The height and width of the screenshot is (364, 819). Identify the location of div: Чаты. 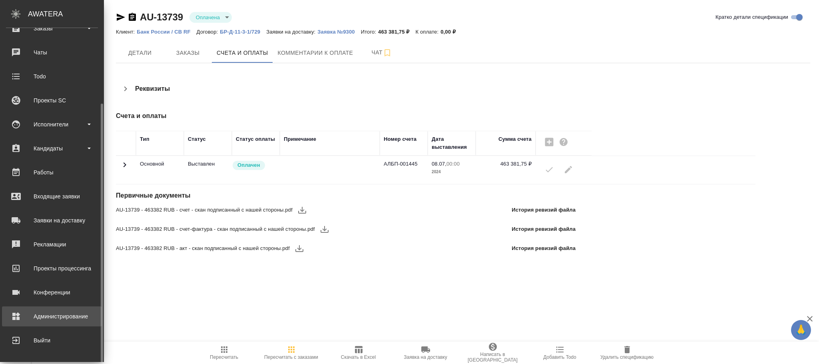
(52, 52).